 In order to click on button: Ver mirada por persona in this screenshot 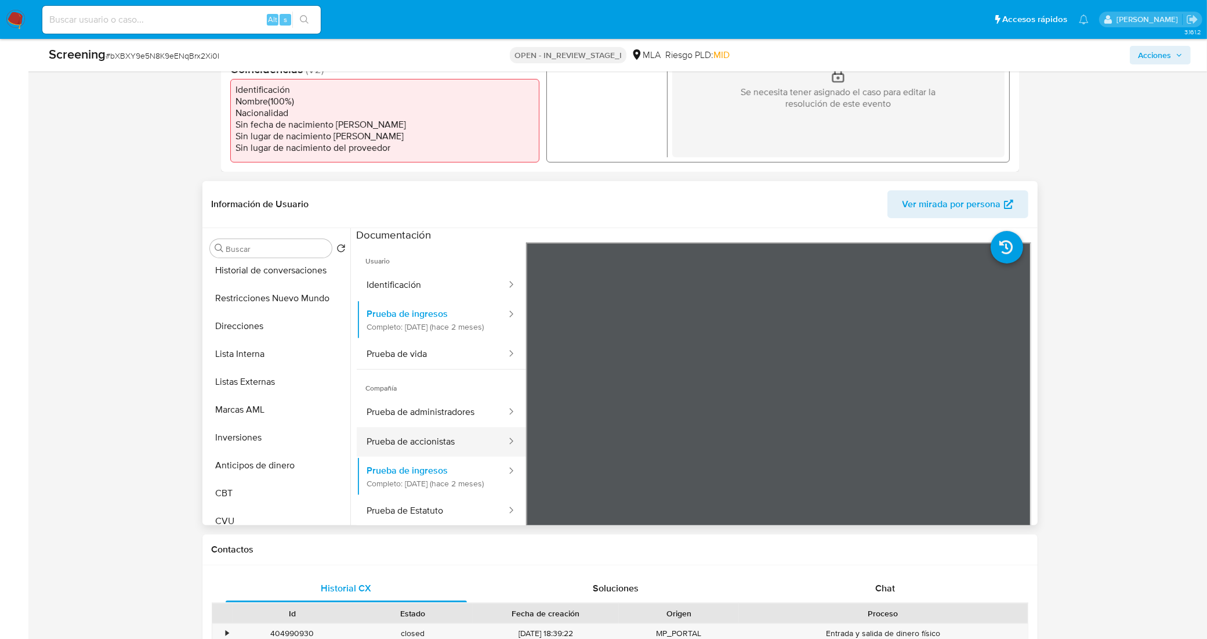, I will do `click(958, 204)`.